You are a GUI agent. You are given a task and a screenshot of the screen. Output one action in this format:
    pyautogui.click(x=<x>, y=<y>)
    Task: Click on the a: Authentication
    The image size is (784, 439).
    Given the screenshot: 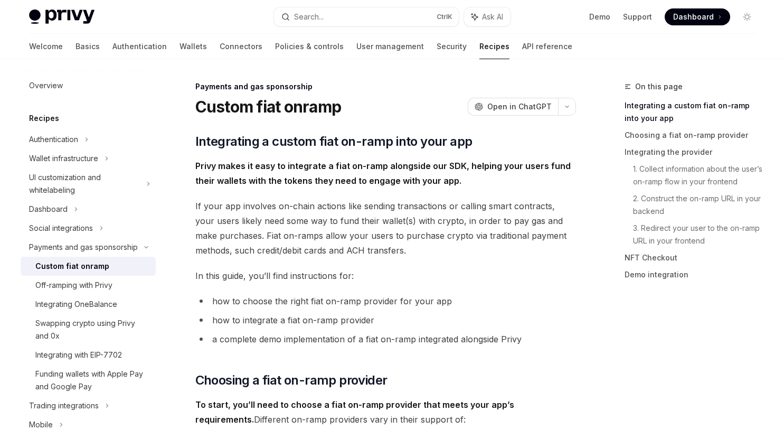 What is the action you would take?
    pyautogui.click(x=139, y=46)
    